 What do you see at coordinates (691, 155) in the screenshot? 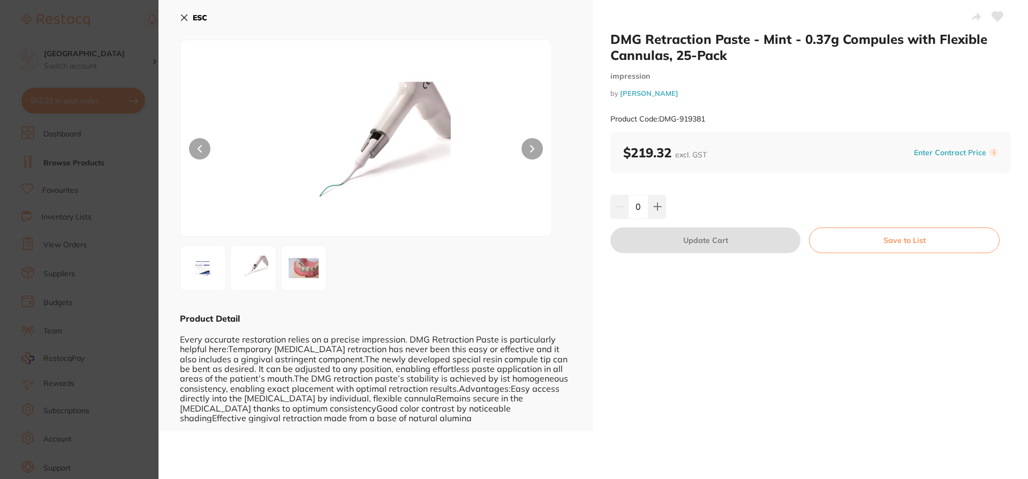
I see `span: excl. GST` at bounding box center [691, 155].